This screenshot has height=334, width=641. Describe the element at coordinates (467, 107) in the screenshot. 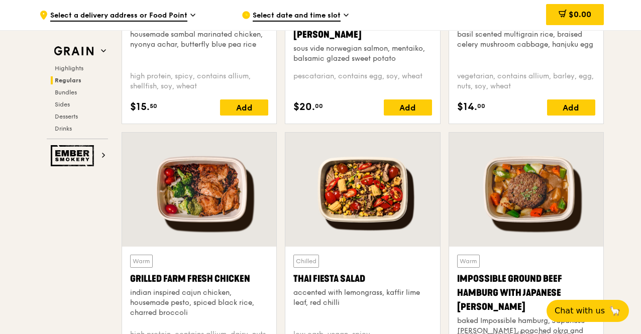

I see `span: $14.` at that location.